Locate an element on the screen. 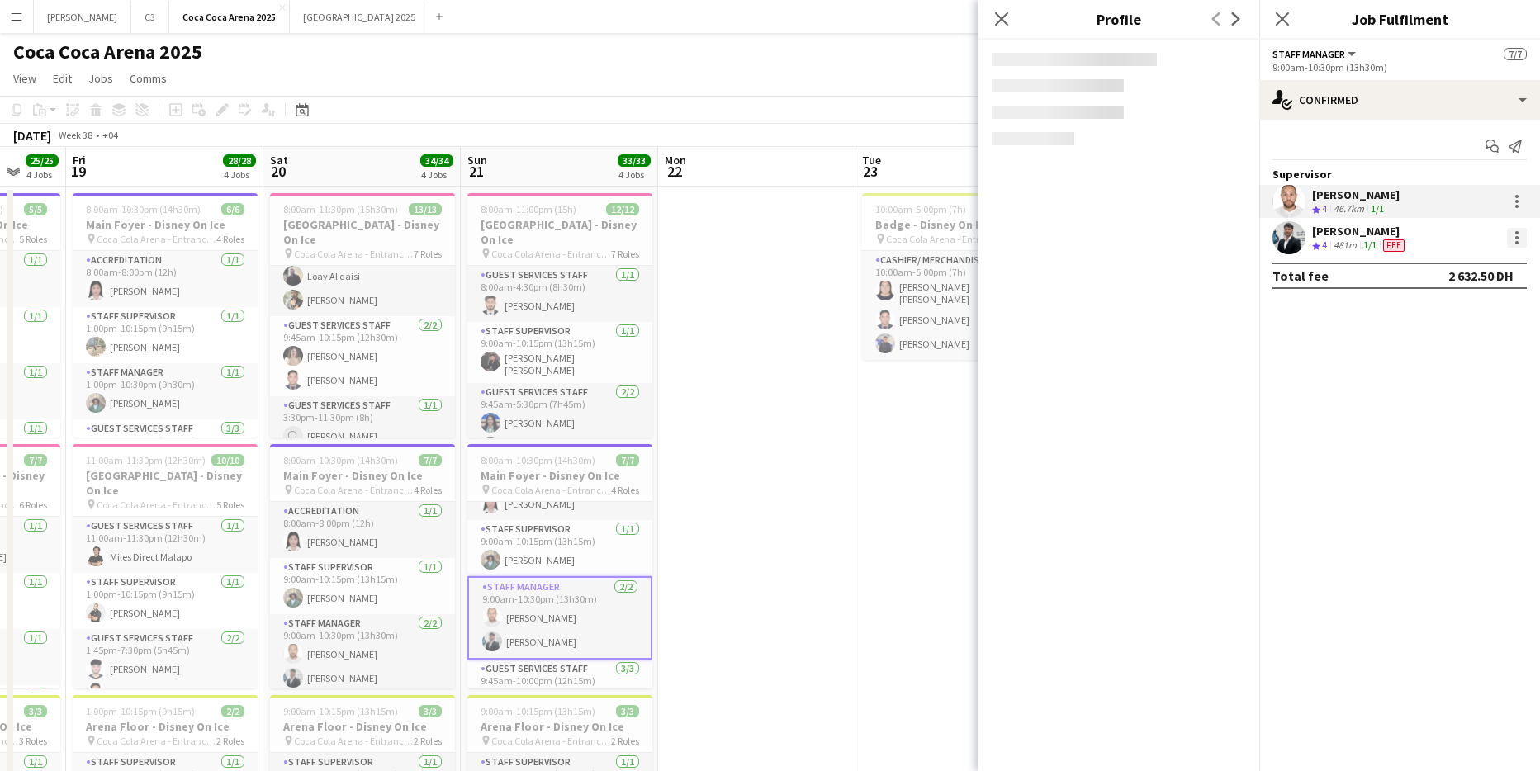 This screenshot has width=1540, height=771. span: 10/10 is located at coordinates (228, 460).